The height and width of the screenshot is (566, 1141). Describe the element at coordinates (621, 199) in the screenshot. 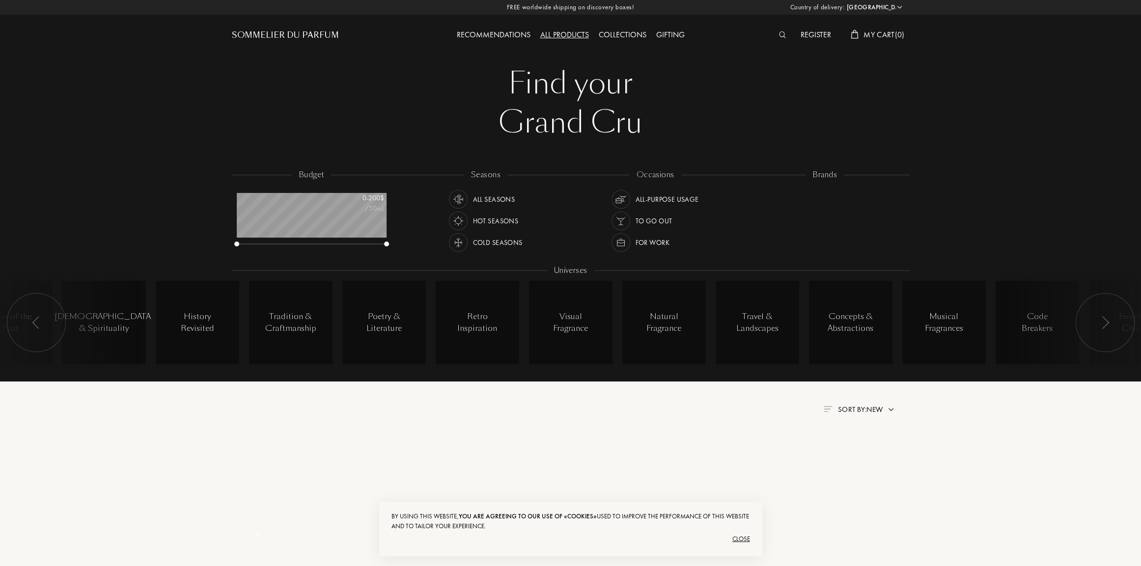

I see `img: usage_occasion_all_white.svg` at that location.